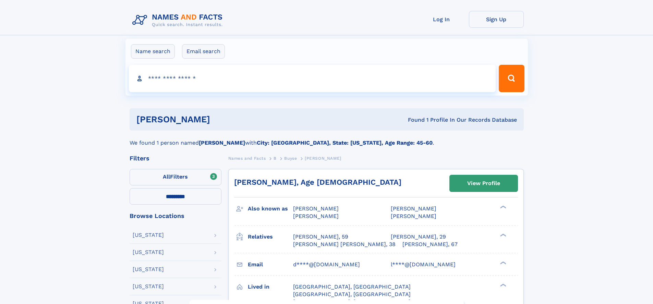  What do you see at coordinates (496, 19) in the screenshot?
I see `a: Sign Up` at bounding box center [496, 19].